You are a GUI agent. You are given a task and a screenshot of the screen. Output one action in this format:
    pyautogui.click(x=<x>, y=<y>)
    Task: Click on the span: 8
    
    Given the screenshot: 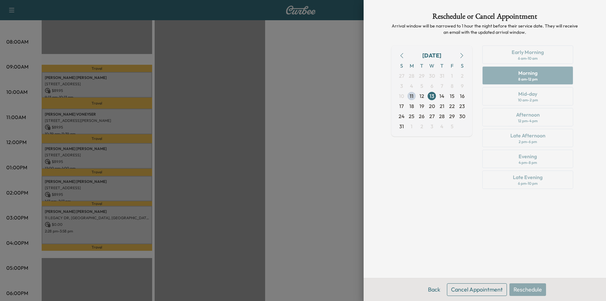 What is the action you would take?
    pyautogui.click(x=452, y=86)
    